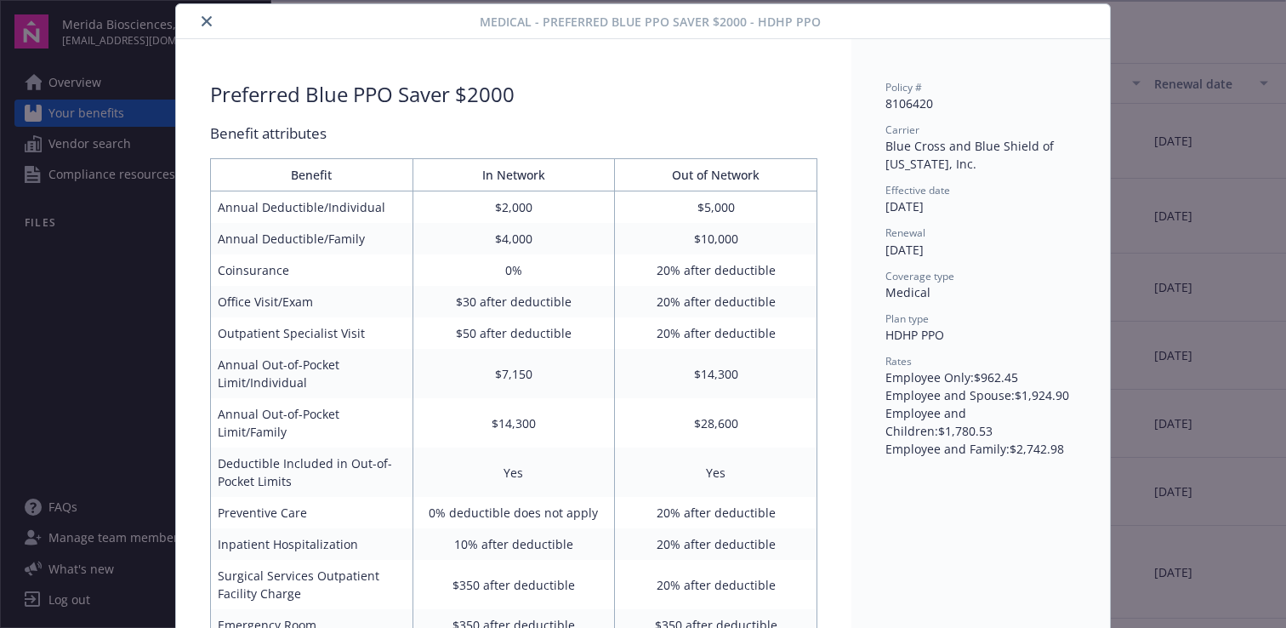 The width and height of the screenshot is (1286, 628). I want to click on div: Preferred Blue PPO Saver $2000, so click(362, 94).